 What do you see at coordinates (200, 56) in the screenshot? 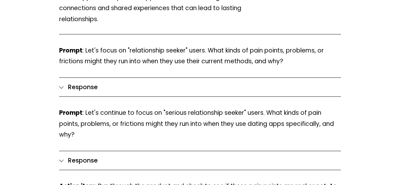
I see `p: : Let's focus on "relationship seeker" users. What kinds of pain points, problems, or frictions m...` at bounding box center [200, 56].